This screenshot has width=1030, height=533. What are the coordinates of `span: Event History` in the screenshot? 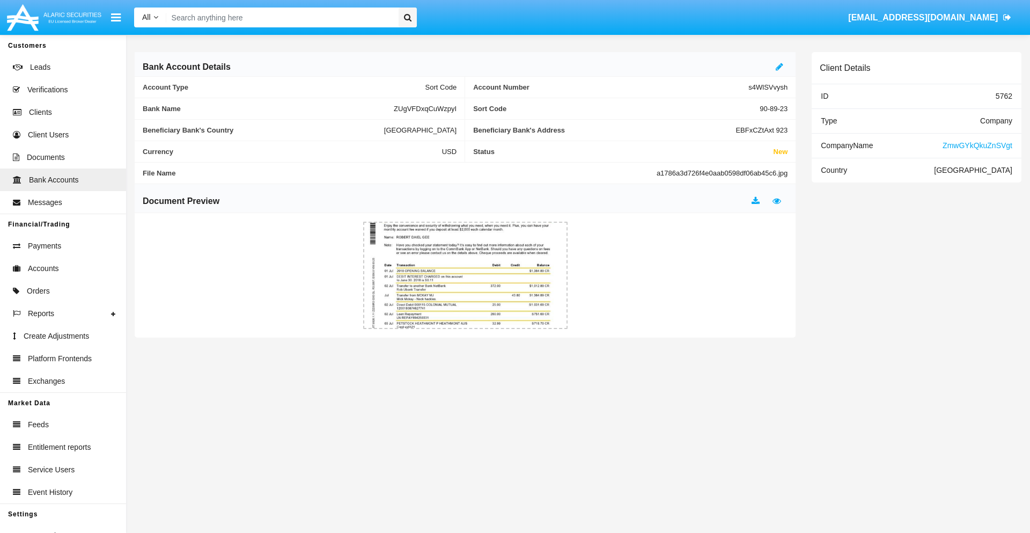 It's located at (50, 492).